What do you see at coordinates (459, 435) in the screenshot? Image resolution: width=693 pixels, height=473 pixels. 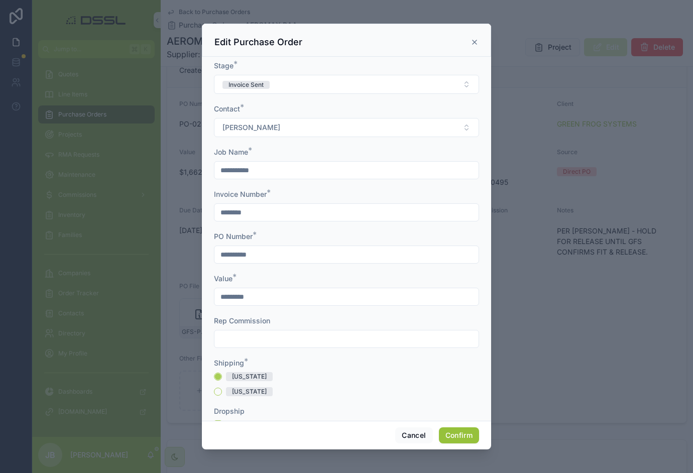 I see `button: Confirm` at bounding box center [459, 435].